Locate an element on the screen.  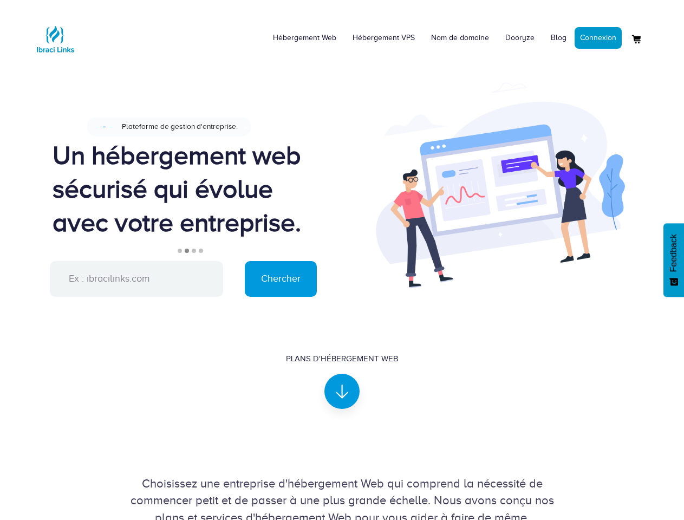
input: Chercher is located at coordinates (281, 279).